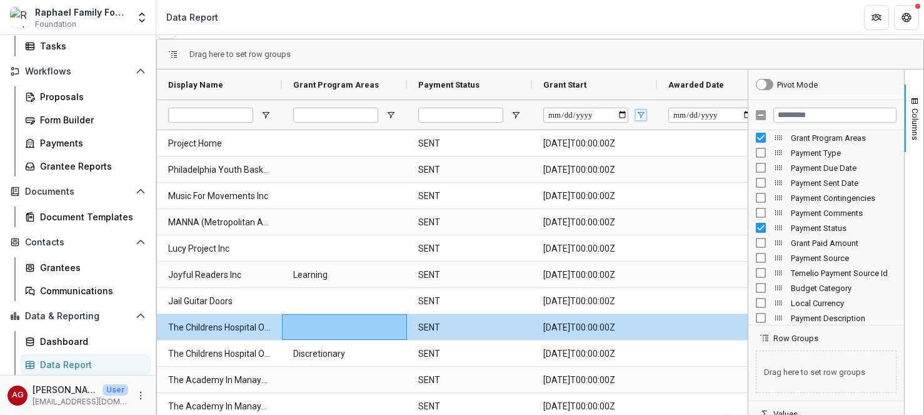  I want to click on a: Data Report, so click(85, 364).